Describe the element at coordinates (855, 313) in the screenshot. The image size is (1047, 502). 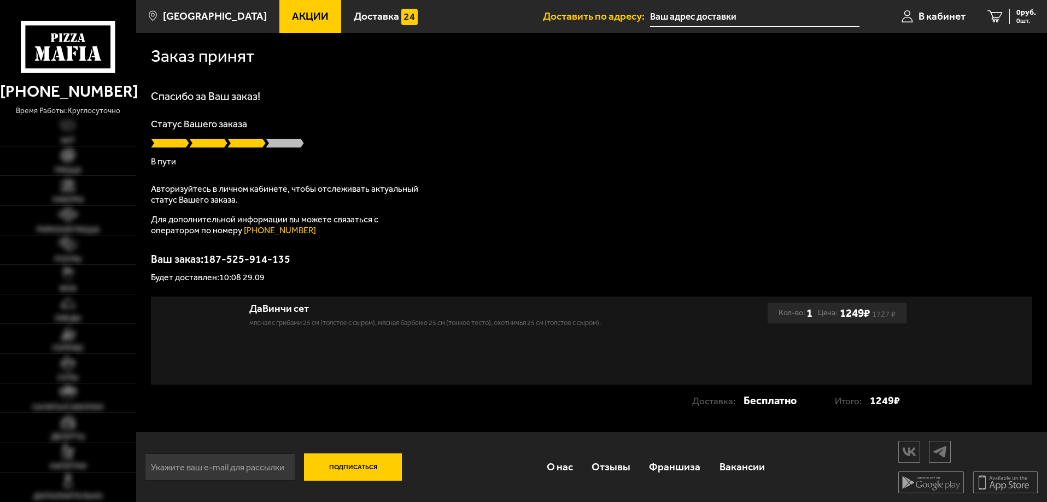
I see `b: 1249 ₽` at that location.